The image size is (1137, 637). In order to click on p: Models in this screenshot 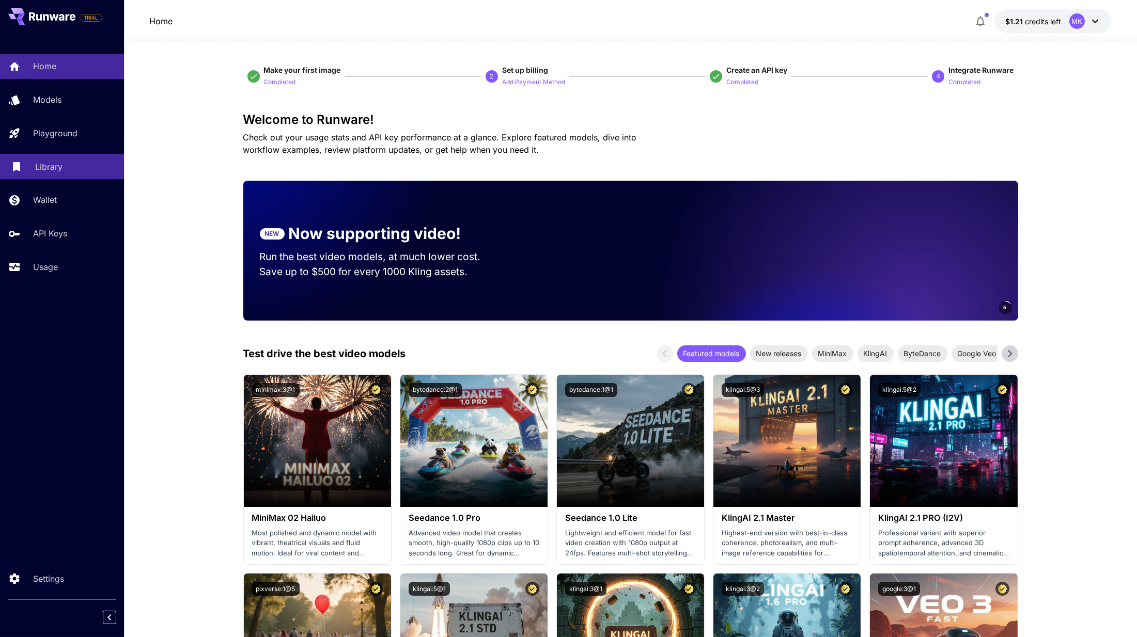, I will do `click(47, 100)`.